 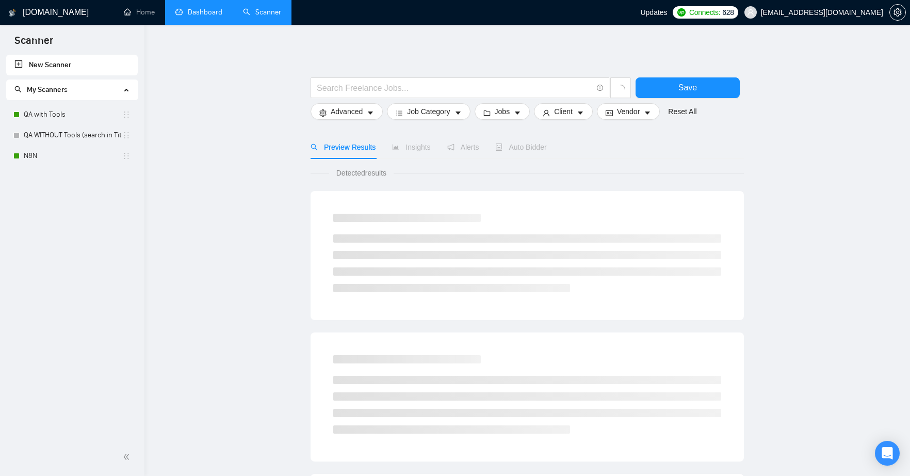 I want to click on span: Scanner, so click(x=34, y=44).